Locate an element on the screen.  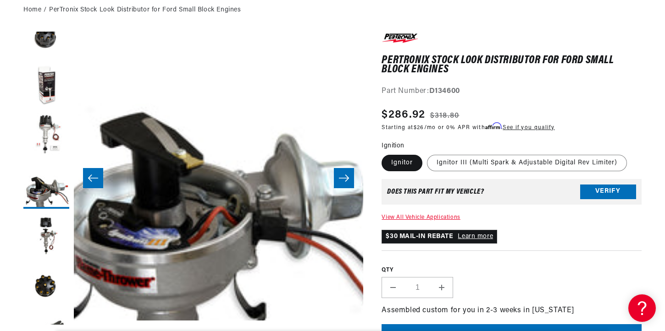
a: Home is located at coordinates (32, 10).